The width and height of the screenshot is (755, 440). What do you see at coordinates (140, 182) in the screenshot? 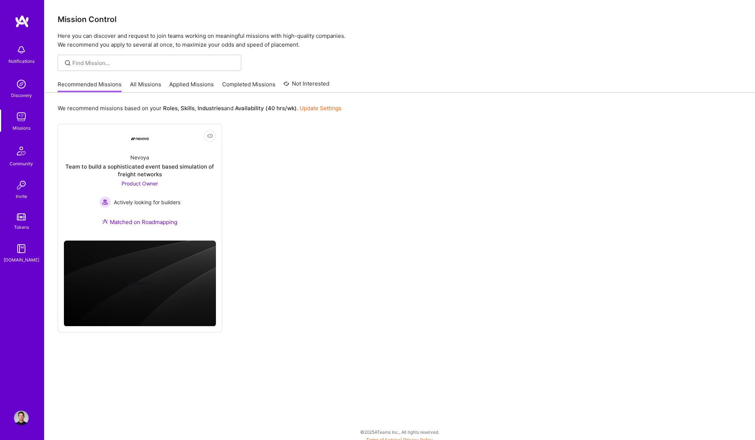
I see `a: Company LogoNevoyaTeam to build a sophisticated event based simulation of freight networksProduct...` at bounding box center [140, 182].